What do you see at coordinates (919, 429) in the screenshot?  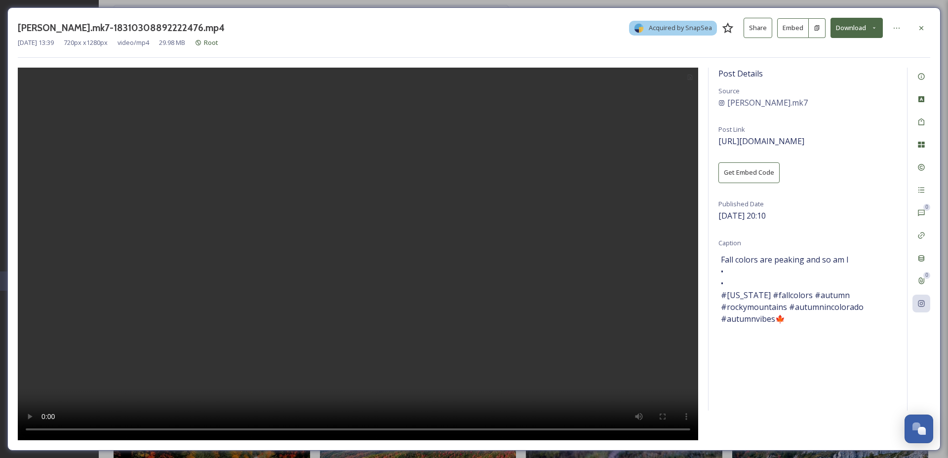 I see `button: Open Chat` at bounding box center [919, 429].